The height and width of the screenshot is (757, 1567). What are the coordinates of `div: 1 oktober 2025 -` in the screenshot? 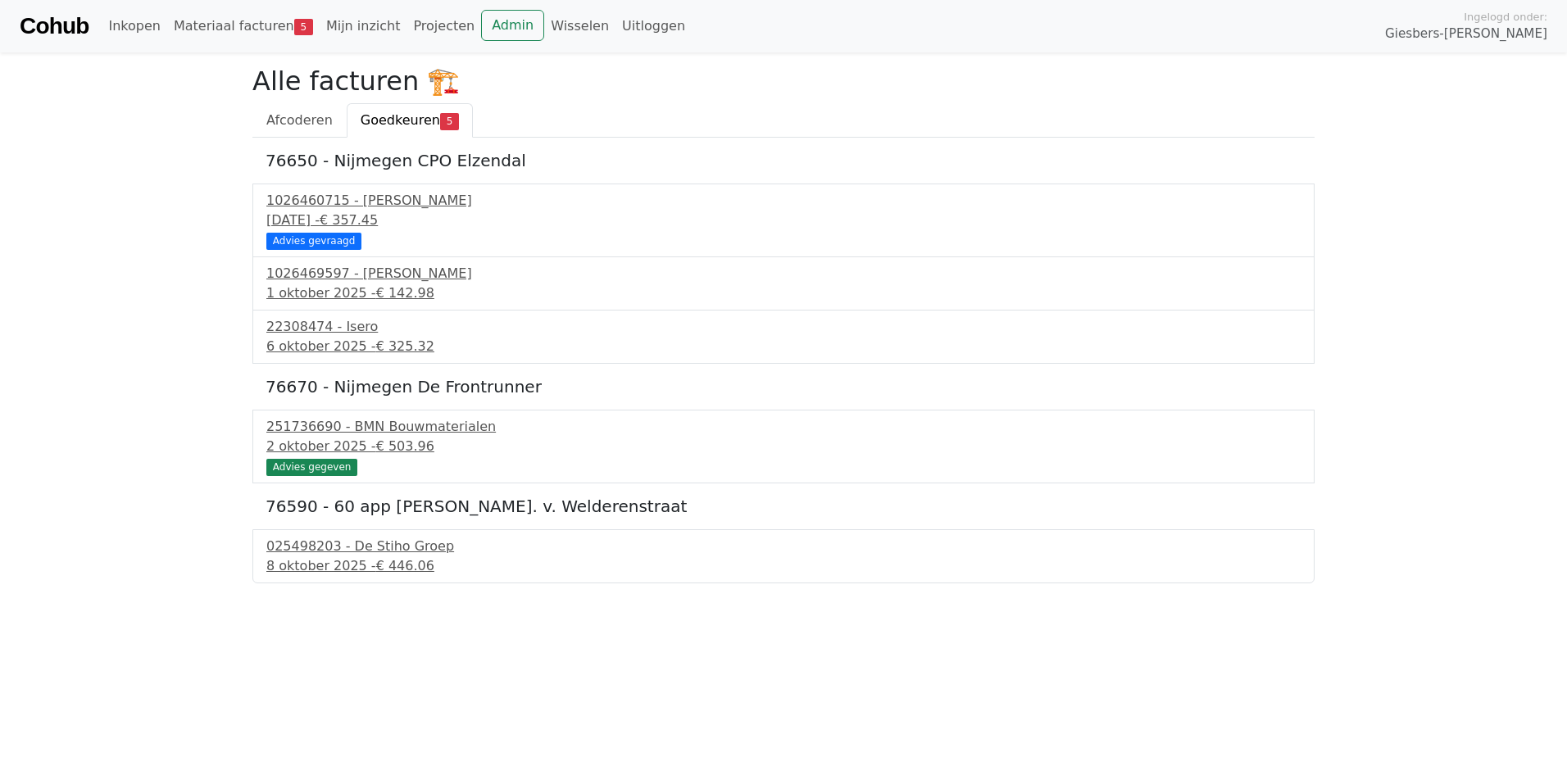 It's located at (783, 293).